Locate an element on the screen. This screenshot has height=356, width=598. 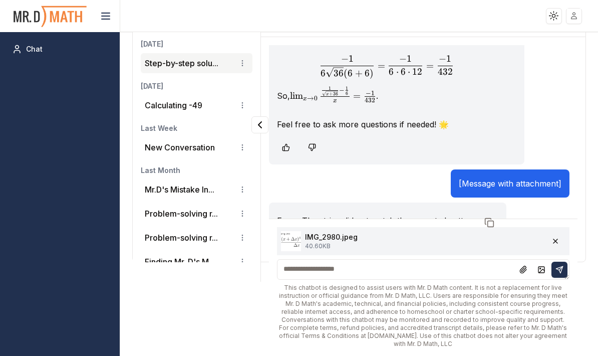
button: Collapse panel is located at coordinates (260, 125).